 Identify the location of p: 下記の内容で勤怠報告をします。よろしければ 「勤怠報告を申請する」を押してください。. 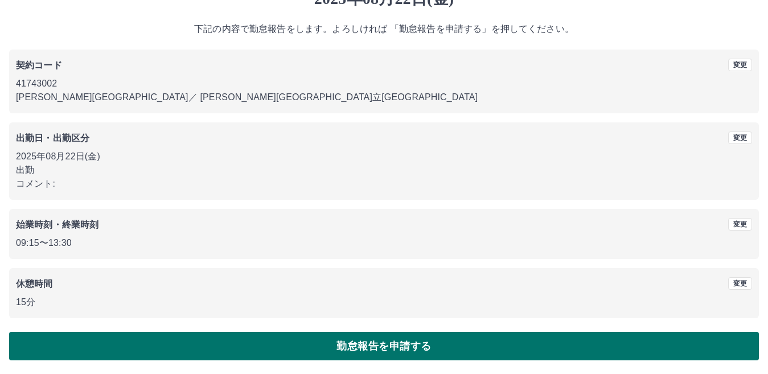
(384, 29).